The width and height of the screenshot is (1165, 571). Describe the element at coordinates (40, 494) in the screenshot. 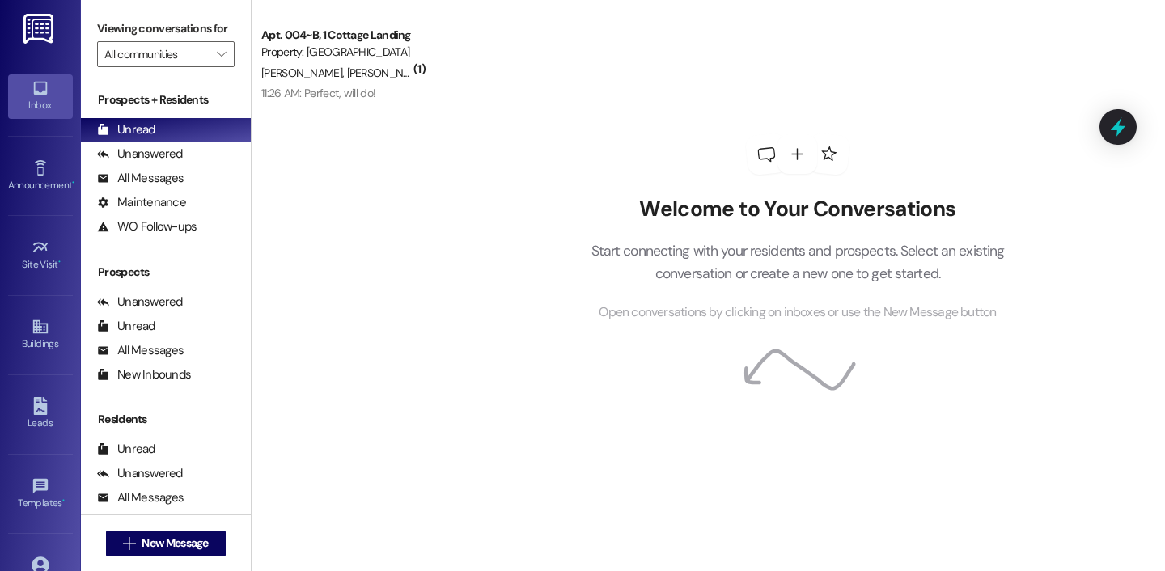

I see `a: Templates •` at that location.